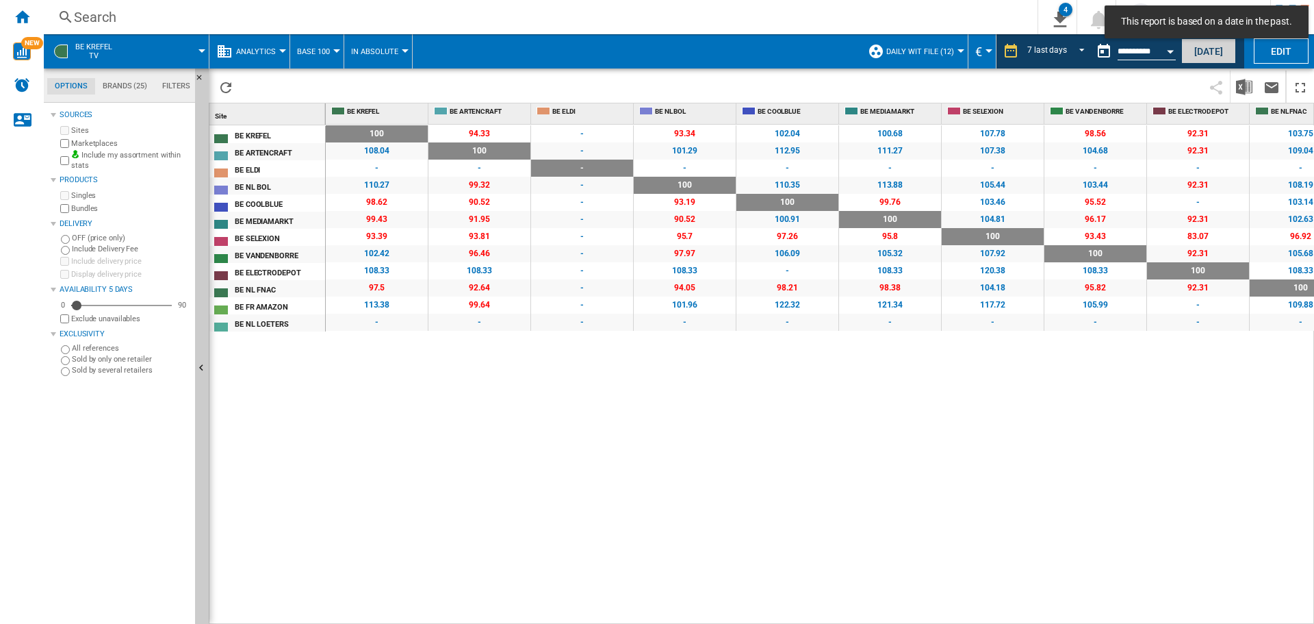 The width and height of the screenshot is (1314, 624). Describe the element at coordinates (130, 208) in the screenshot. I see `label: Bundles` at that location.